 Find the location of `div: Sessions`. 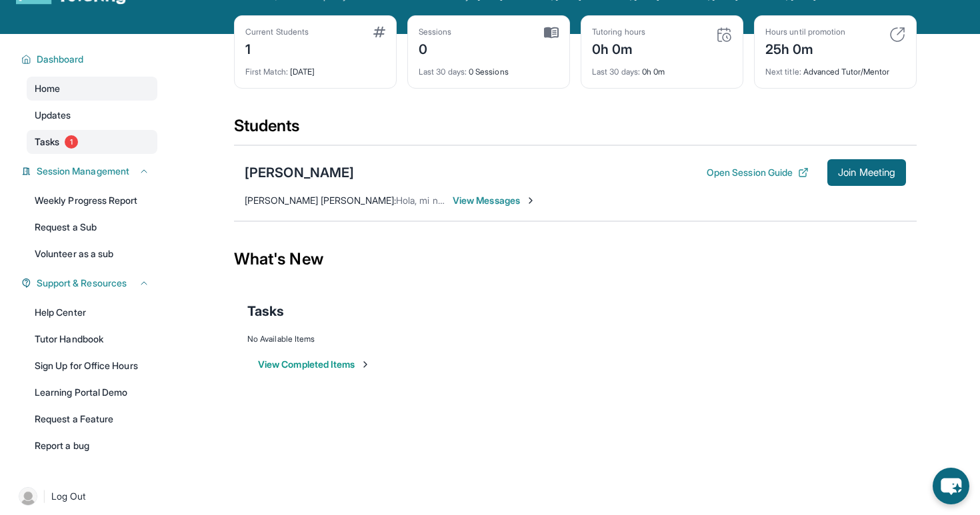

div: Sessions is located at coordinates (435, 32).